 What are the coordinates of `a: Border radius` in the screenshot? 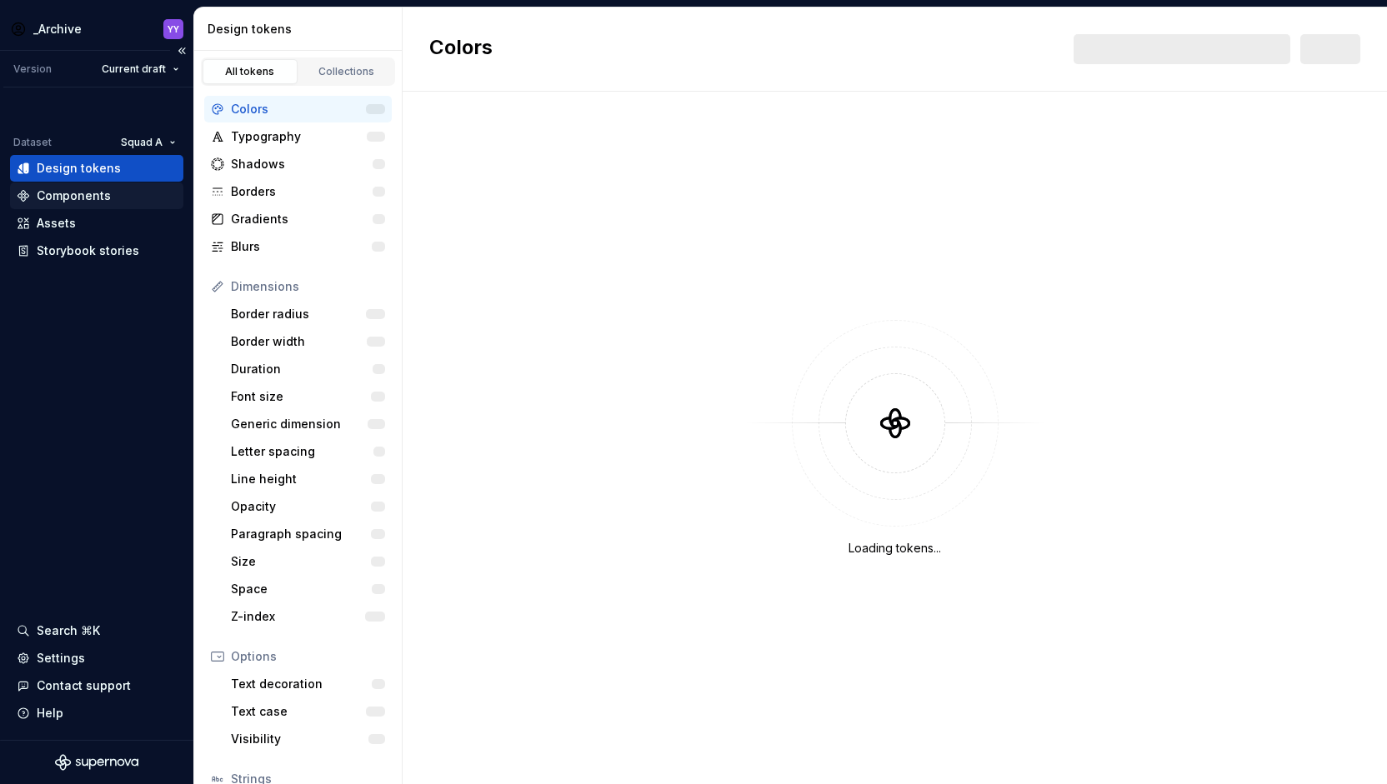 It's located at (308, 314).